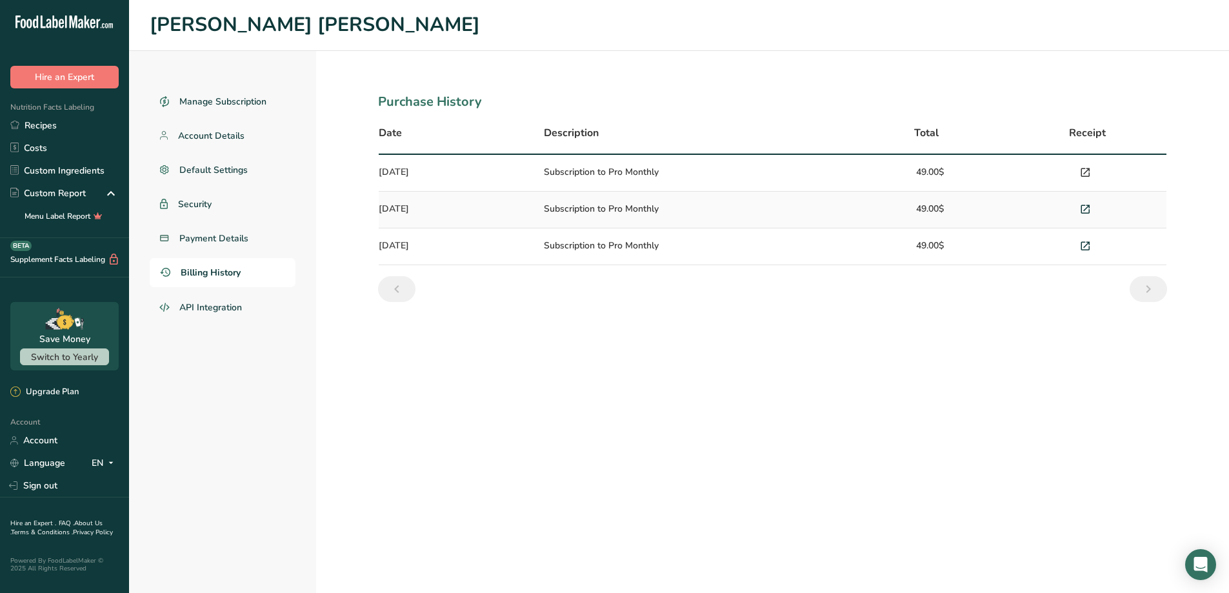 This screenshot has height=593, width=1229. What do you see at coordinates (397, 289) in the screenshot?
I see `a: Previous` at bounding box center [397, 289].